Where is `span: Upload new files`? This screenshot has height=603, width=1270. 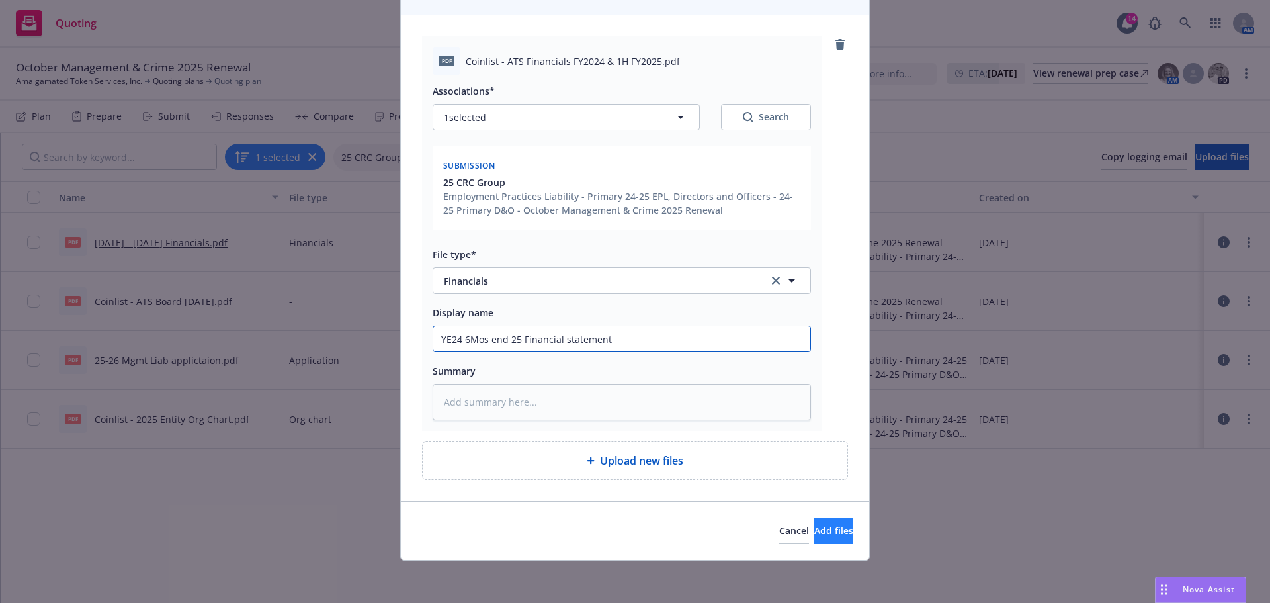 span: Upload new files is located at coordinates (642, 460).